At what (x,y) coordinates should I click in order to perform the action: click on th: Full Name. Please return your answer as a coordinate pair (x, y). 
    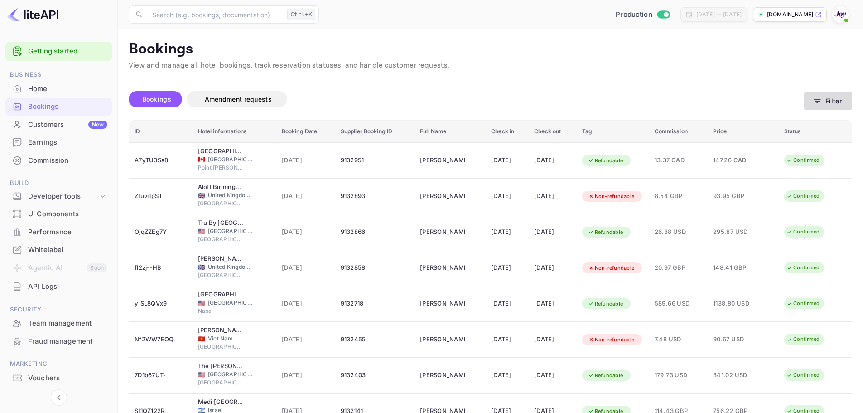
    Looking at the image, I should click on (450, 131).